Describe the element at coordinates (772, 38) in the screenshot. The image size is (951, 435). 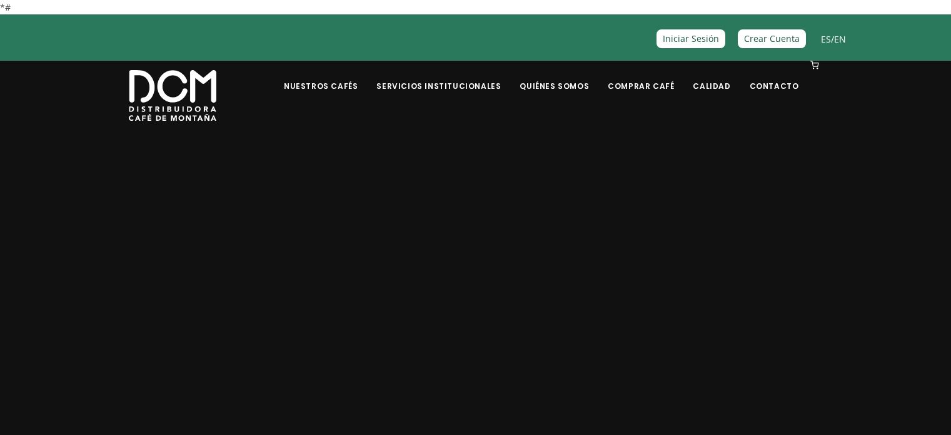
I see `a: Crear Cuenta` at that location.